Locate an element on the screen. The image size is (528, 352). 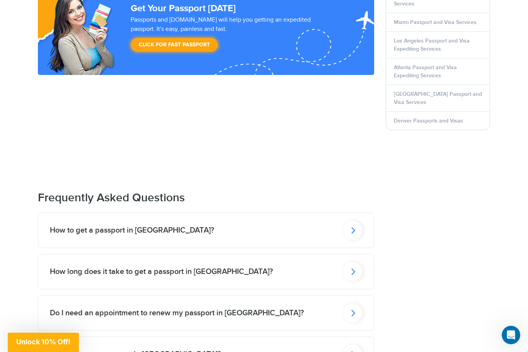
a: Atlanta Passport and Visa Expediting Services is located at coordinates (425, 72).